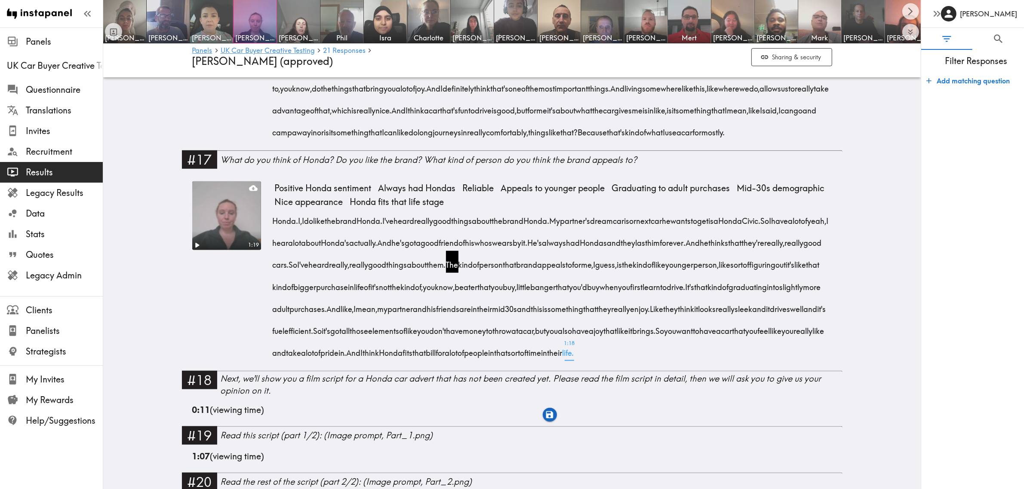 This screenshot has width=1024, height=489. I want to click on span: got, so click(411, 240).